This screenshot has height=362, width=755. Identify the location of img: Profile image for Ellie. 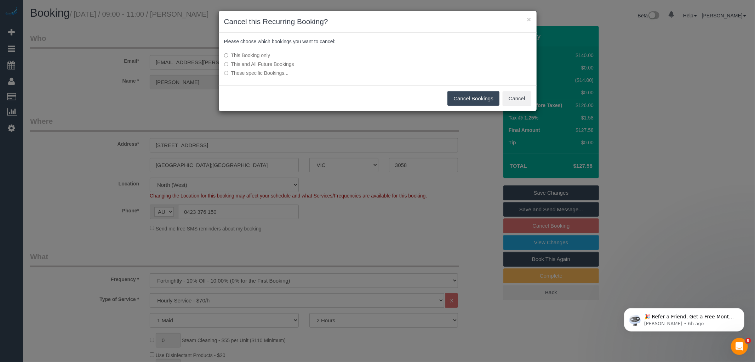
(22, 27).